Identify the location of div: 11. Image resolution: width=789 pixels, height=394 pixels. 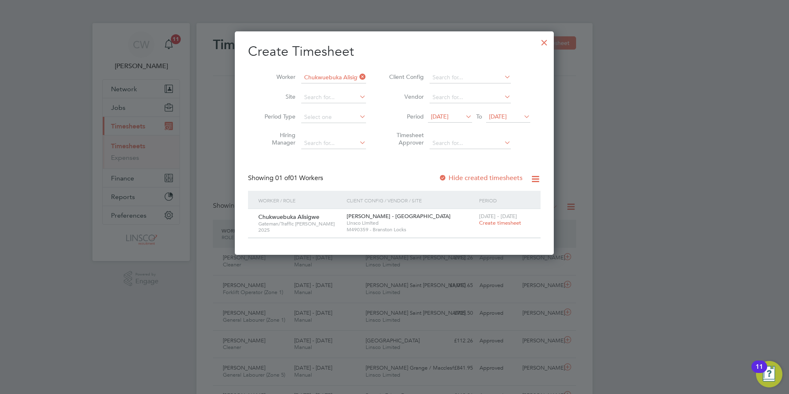
(759, 372).